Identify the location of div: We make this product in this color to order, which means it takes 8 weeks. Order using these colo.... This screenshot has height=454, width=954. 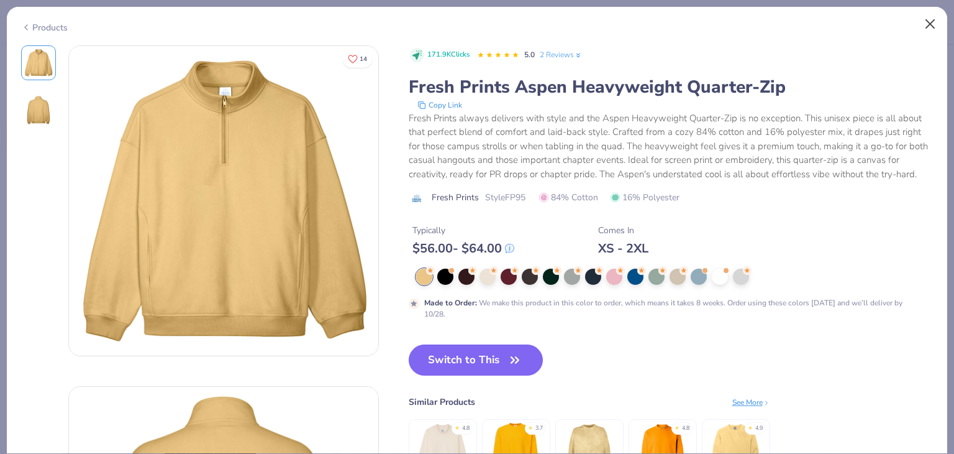
(665, 308).